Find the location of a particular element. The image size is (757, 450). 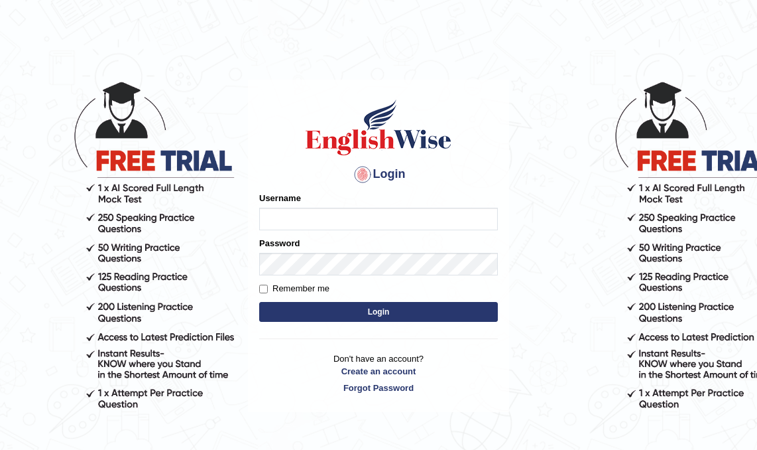

input: Remember me is located at coordinates (263, 288).